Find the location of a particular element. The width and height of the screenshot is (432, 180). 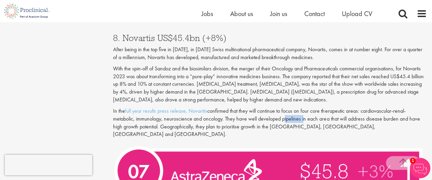

span: Join us is located at coordinates (278, 14).